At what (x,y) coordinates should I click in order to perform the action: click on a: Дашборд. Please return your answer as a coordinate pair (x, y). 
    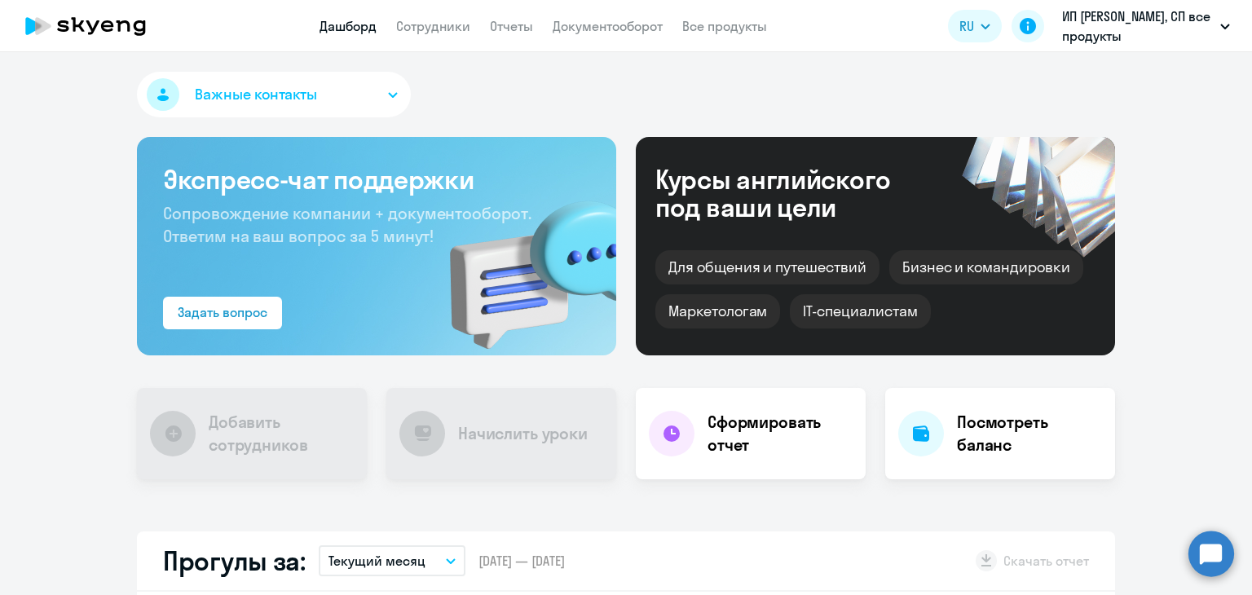
    Looking at the image, I should click on (348, 26).